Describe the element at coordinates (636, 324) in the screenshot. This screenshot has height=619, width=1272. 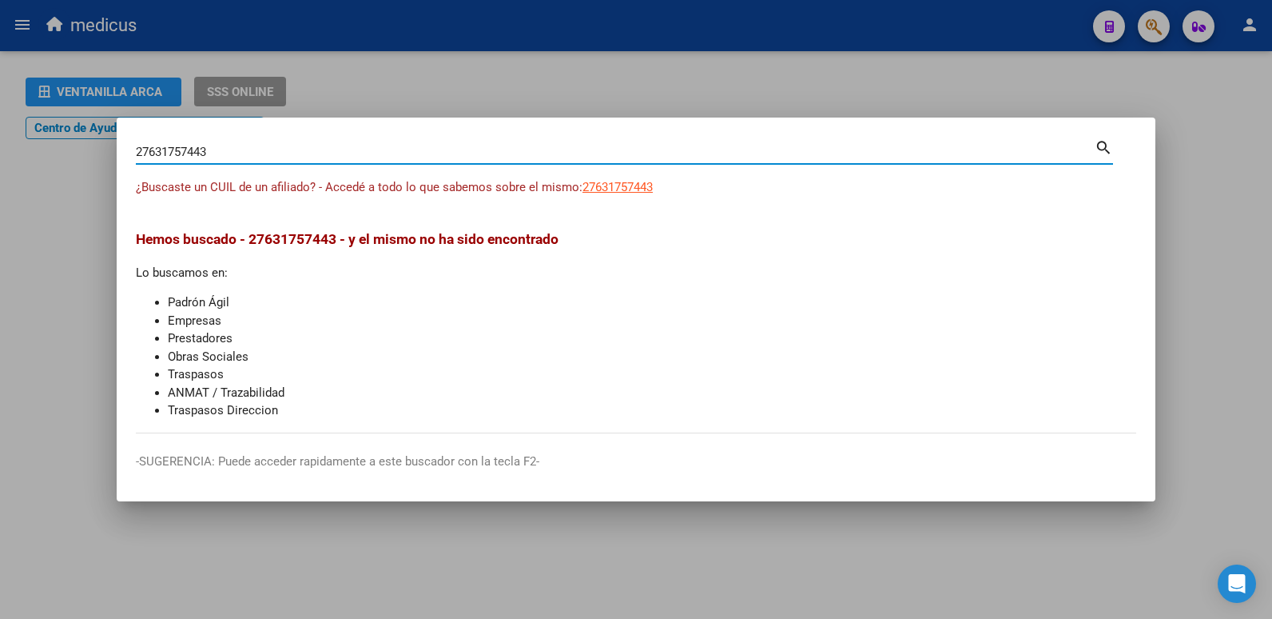
I see `div: Lo buscamos en:` at that location.